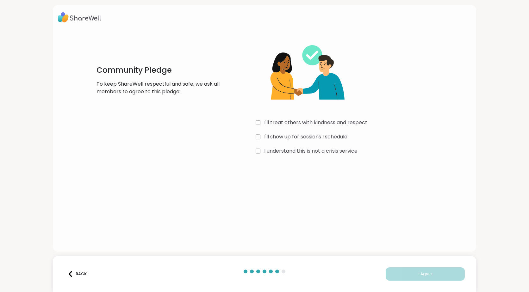  What do you see at coordinates (77, 274) in the screenshot?
I see `button: Back` at bounding box center [77, 274].